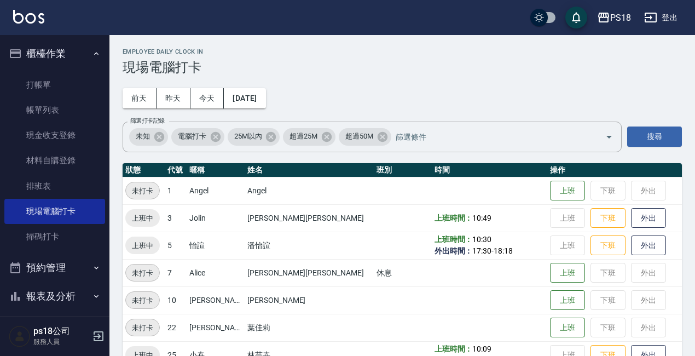  I want to click on div: 超過25M, so click(309, 137).